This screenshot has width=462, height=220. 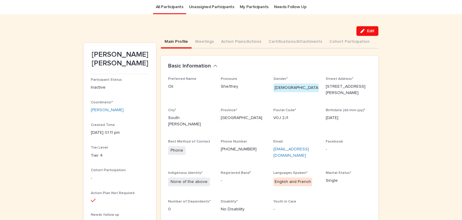 What do you see at coordinates (182, 79) in the screenshot?
I see `span: Preferred Name` at bounding box center [182, 79].